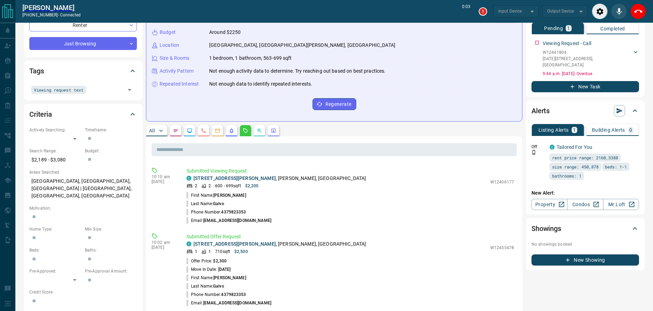 This screenshot has height=311, width=653. What do you see at coordinates (164, 177) in the screenshot?
I see `p: 10:10 am` at bounding box center [164, 177].